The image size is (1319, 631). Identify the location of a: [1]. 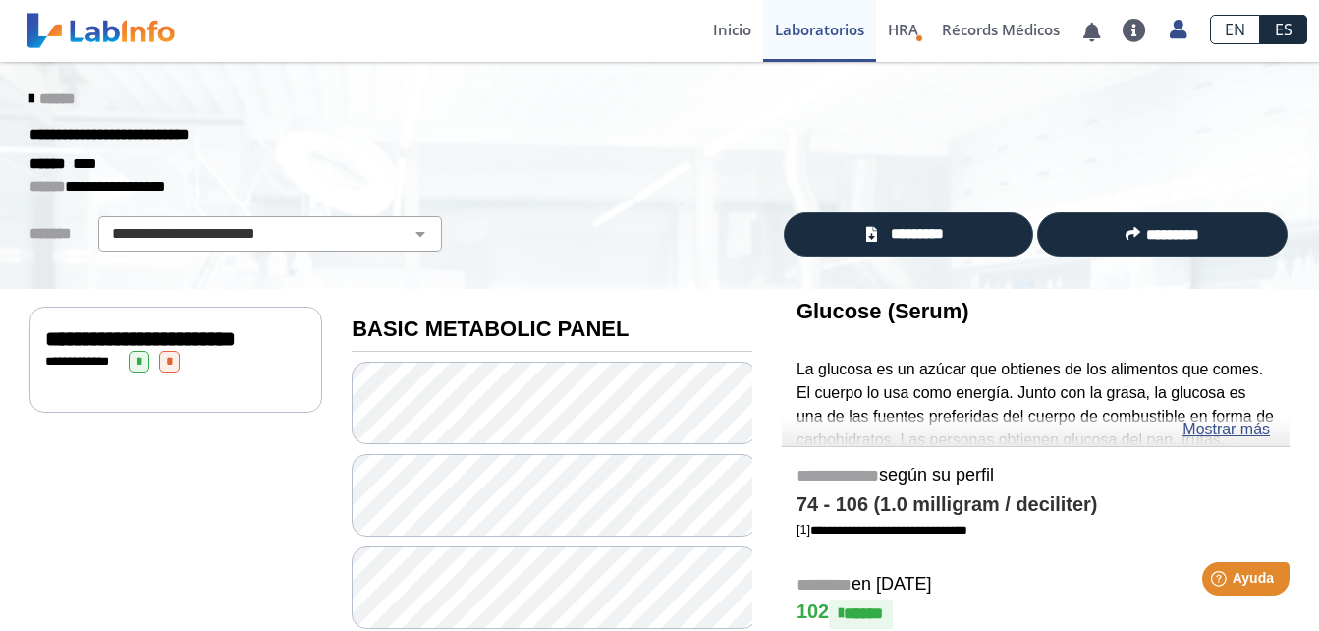
(882, 528).